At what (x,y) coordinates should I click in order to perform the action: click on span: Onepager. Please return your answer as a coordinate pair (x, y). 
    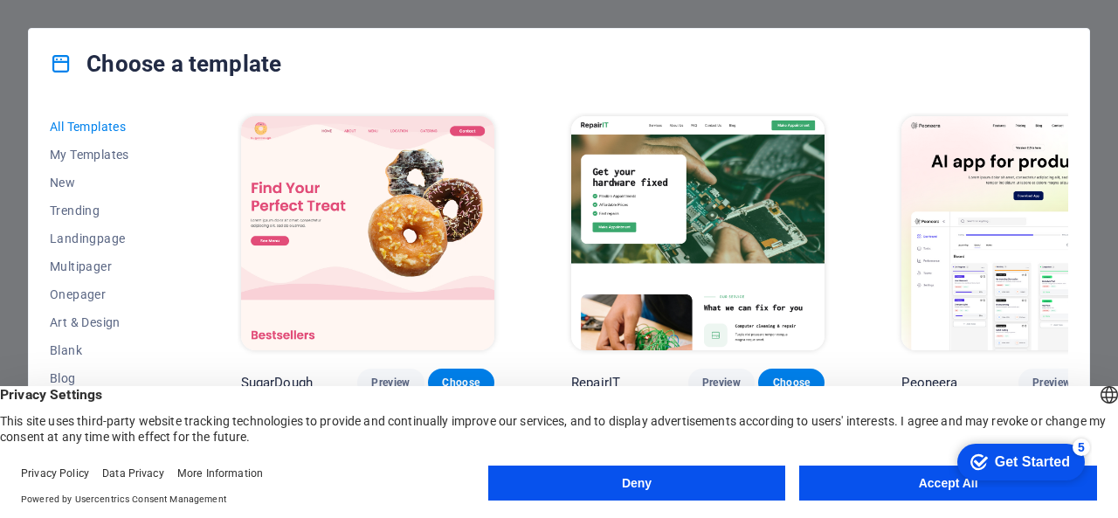
    Looking at the image, I should click on (107, 294).